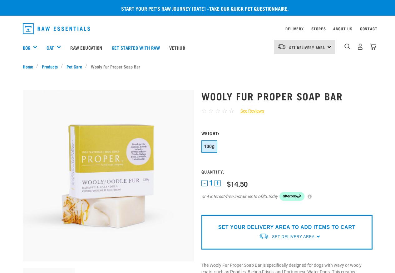  What do you see at coordinates (249, 111) in the screenshot?
I see `a: See Reviews` at bounding box center [249, 111].